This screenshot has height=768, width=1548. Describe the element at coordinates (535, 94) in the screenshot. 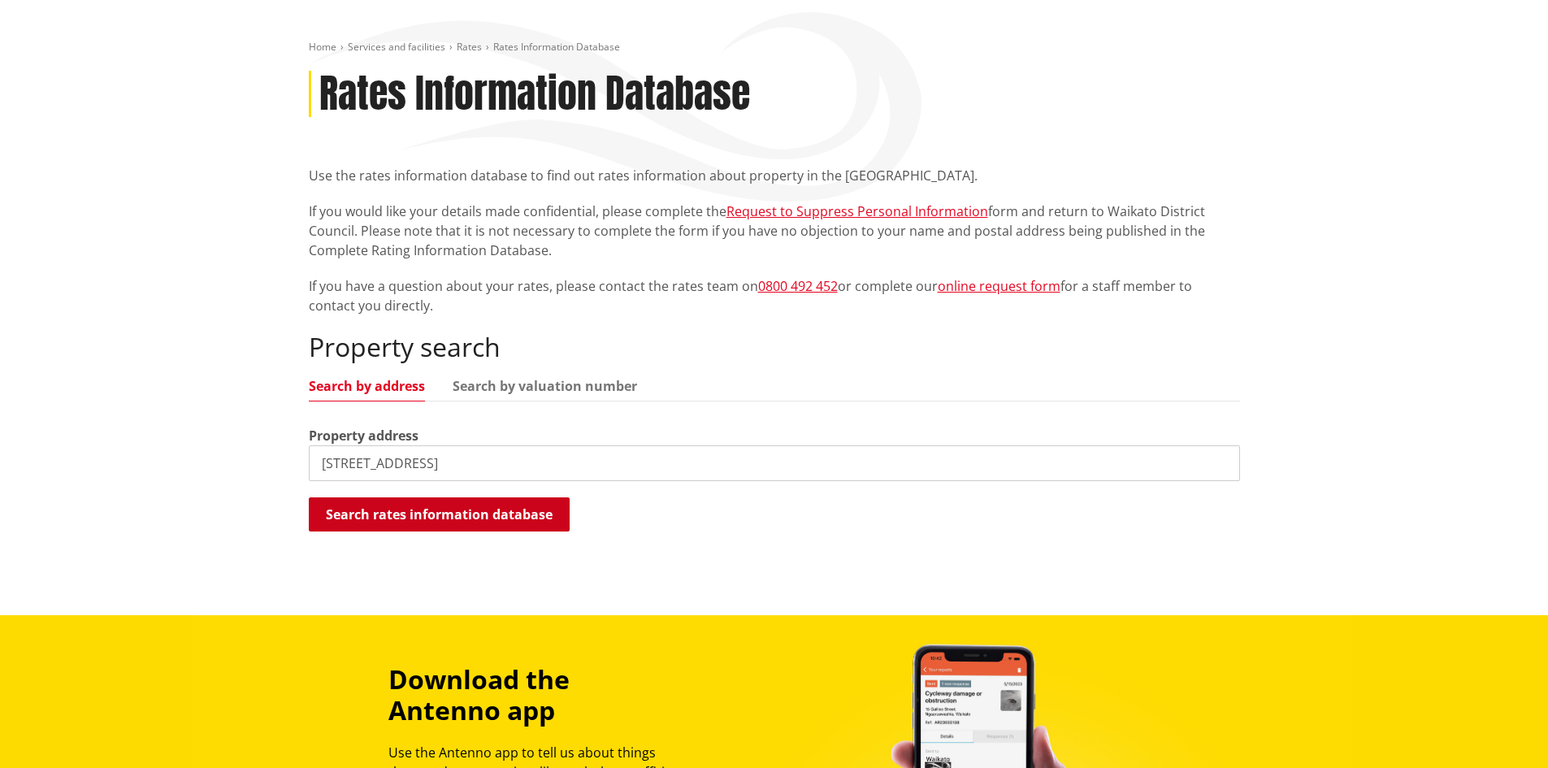

I see `h1: Rates Information Database` at that location.